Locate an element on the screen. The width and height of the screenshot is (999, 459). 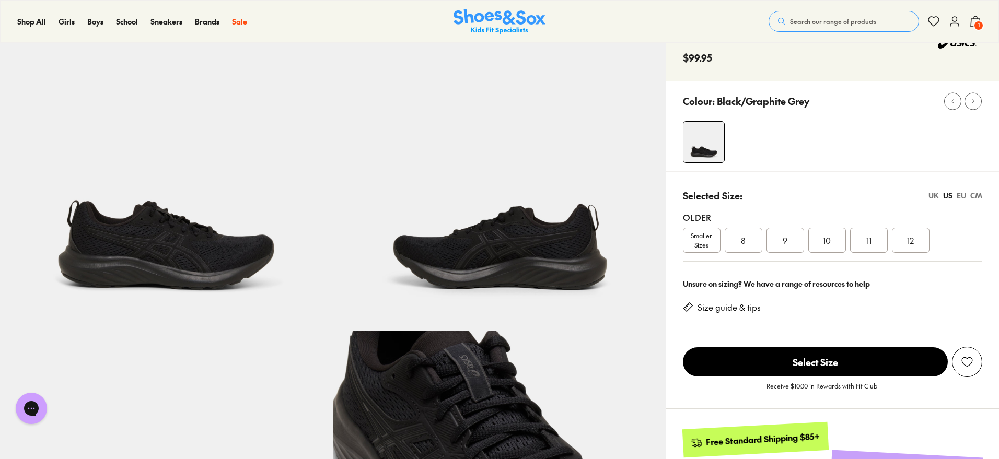
p: Black/Graphite Grey is located at coordinates (763, 101).